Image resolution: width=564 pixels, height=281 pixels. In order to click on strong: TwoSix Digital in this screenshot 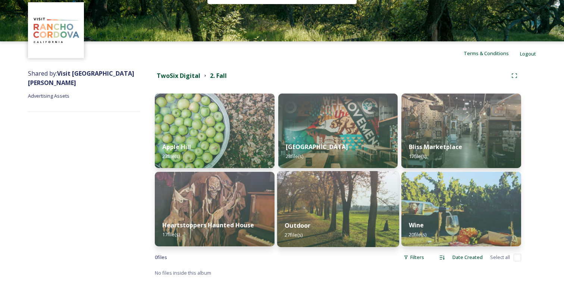, I will do `click(178, 76)`.